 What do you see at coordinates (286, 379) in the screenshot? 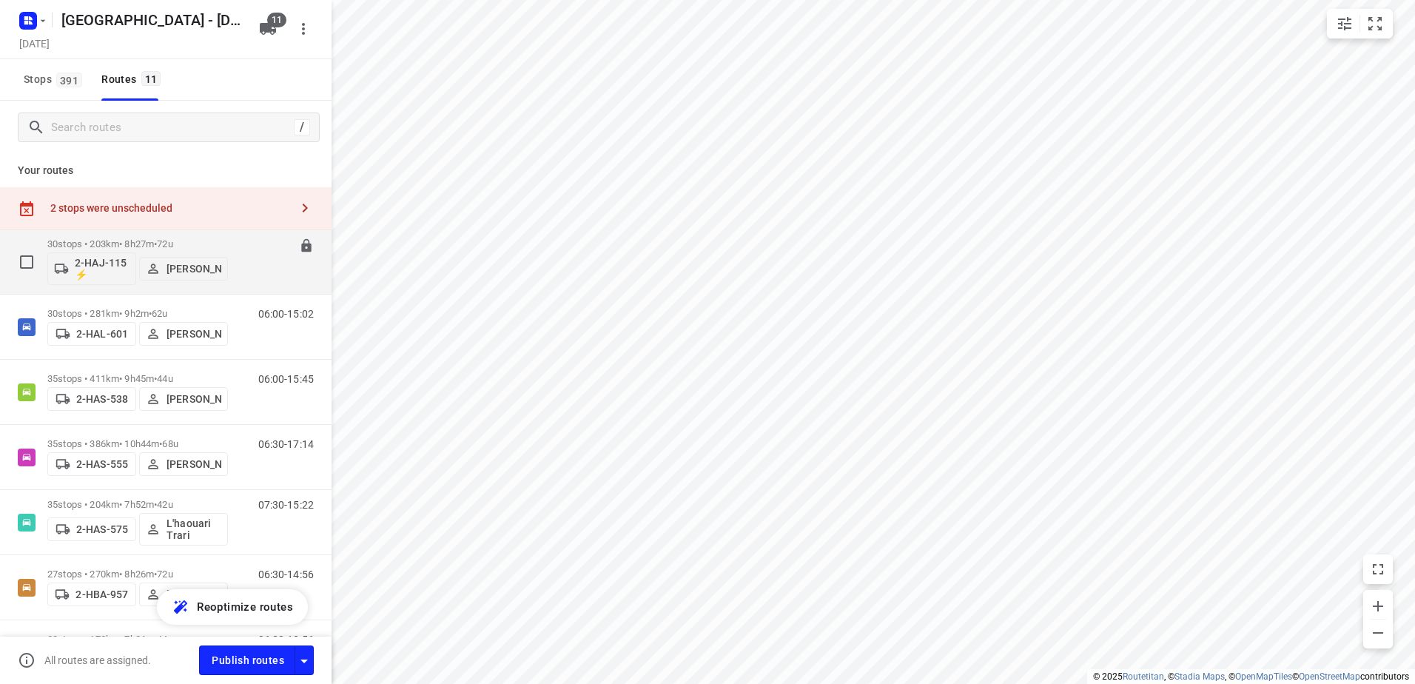
I see `p: 06:00-15:45` at bounding box center [286, 379].